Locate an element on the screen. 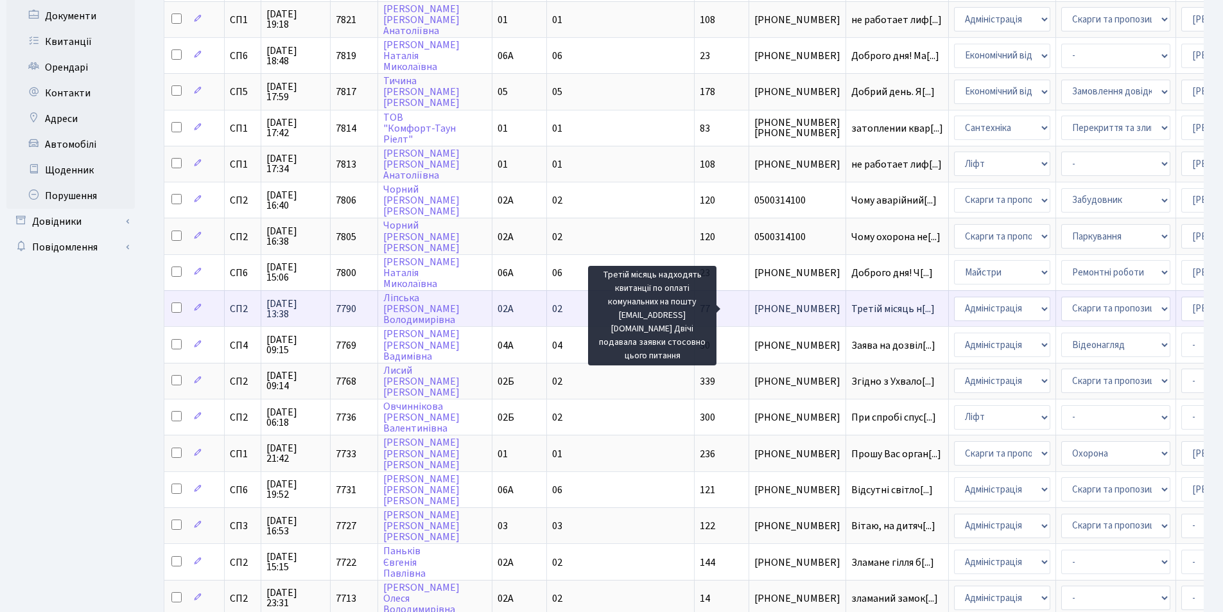  span: Чому аварійний[...] is located at coordinates (894, 200).